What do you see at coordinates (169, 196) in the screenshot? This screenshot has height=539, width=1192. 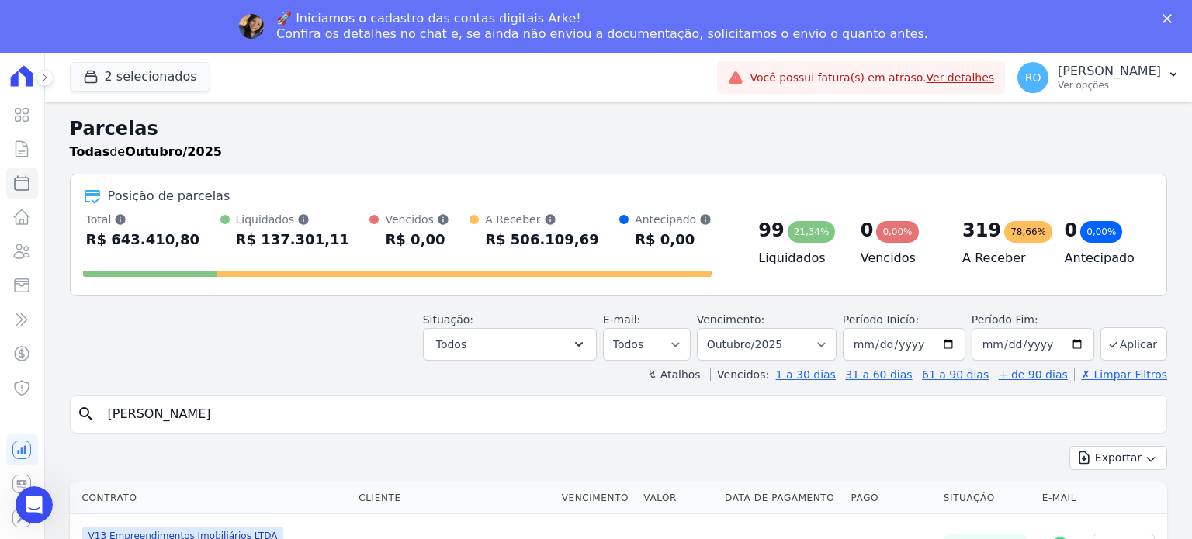 I see `div: Posição de parcelas` at bounding box center [169, 196].